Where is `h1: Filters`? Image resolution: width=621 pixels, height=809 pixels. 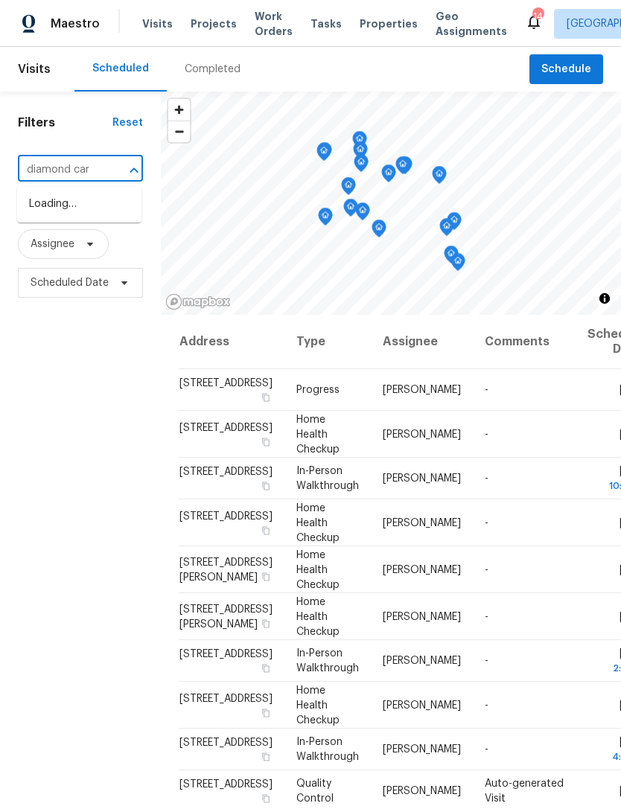
h1: Filters is located at coordinates (65, 123).